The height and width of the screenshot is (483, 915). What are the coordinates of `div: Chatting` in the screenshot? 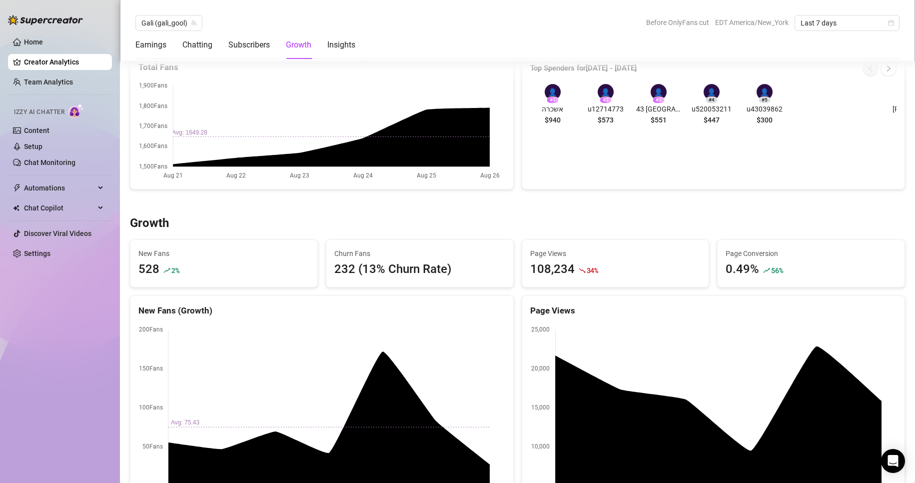 It's located at (197, 45).